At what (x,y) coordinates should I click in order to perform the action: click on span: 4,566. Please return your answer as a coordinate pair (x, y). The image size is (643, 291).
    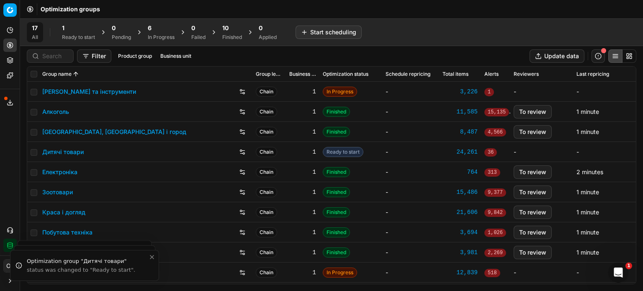
    Looking at the image, I should click on (495, 132).